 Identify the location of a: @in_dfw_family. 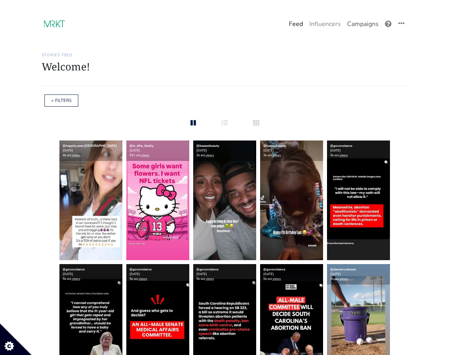
(141, 146).